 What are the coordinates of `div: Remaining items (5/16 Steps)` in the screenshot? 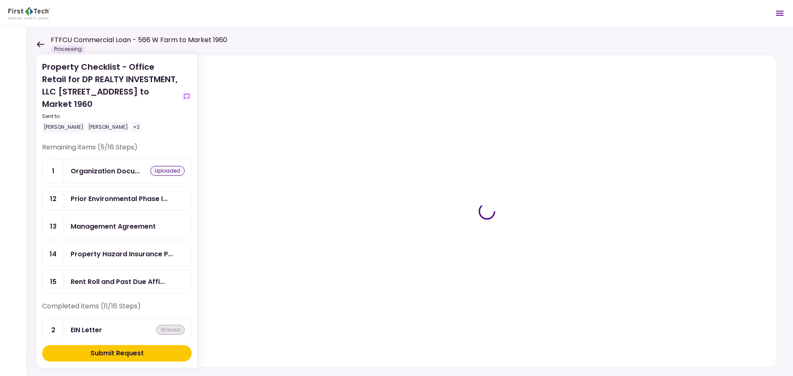 It's located at (117, 151).